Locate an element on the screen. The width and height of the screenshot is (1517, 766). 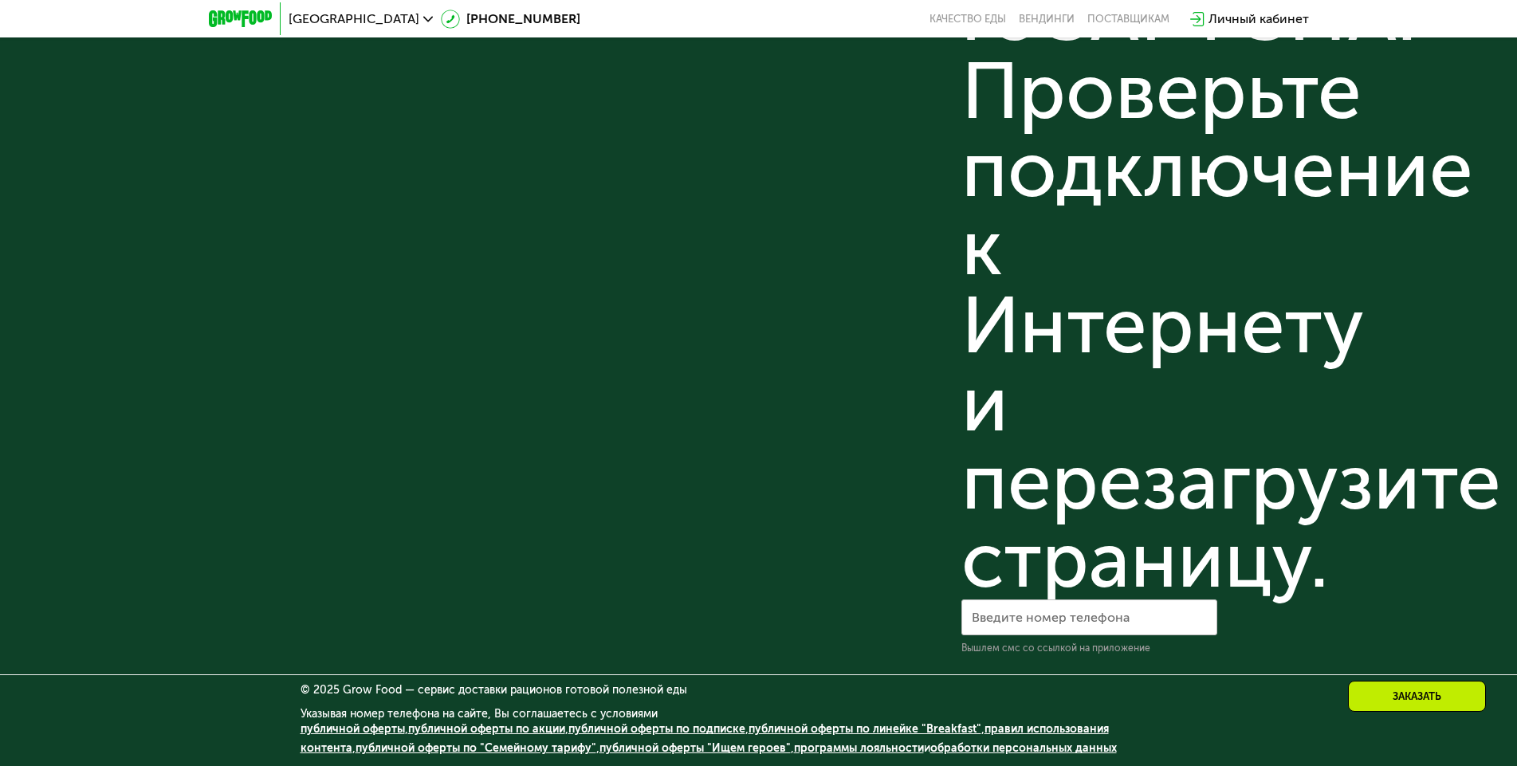
a: обработки персональных данных is located at coordinates (1024, 748).